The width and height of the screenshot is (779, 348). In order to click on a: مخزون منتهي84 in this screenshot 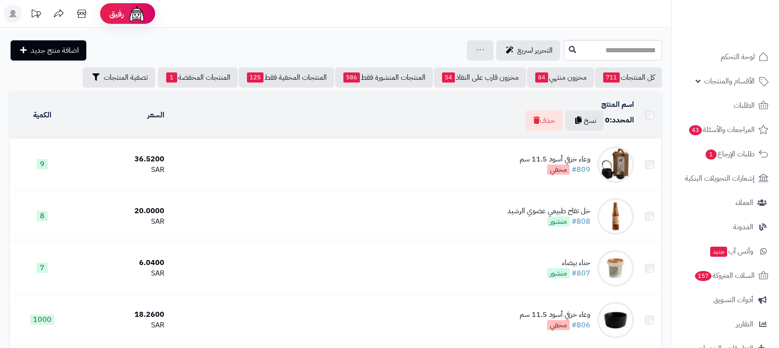, I will do `click(560, 78)`.